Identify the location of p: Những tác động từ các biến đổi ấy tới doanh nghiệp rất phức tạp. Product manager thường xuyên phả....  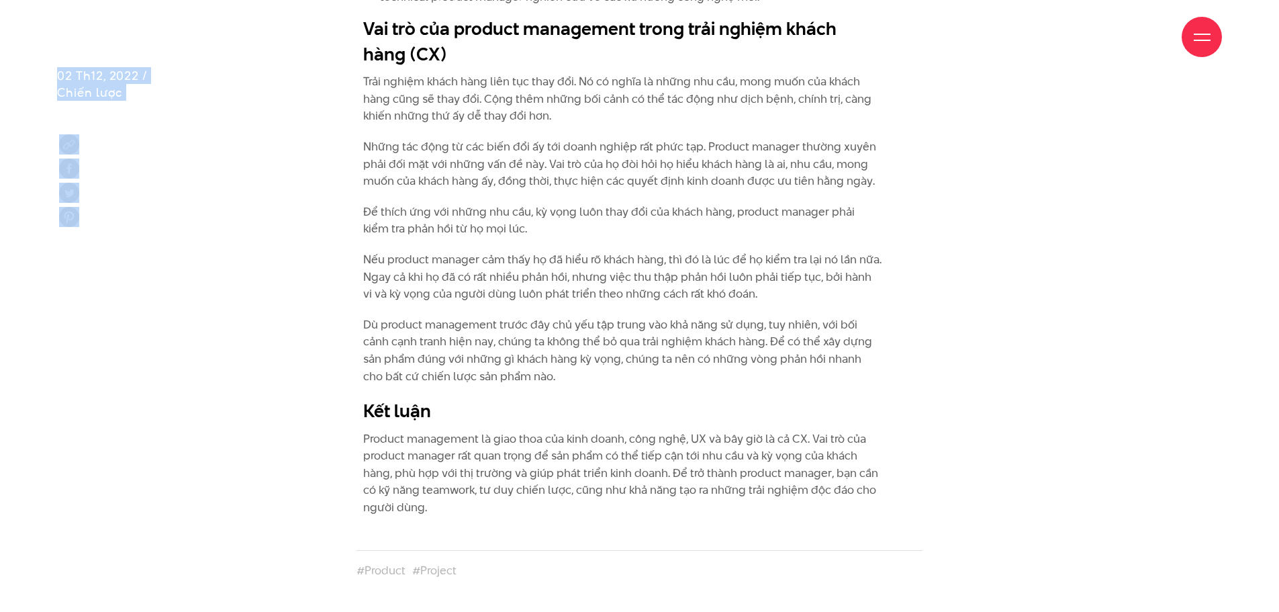
(622, 164).